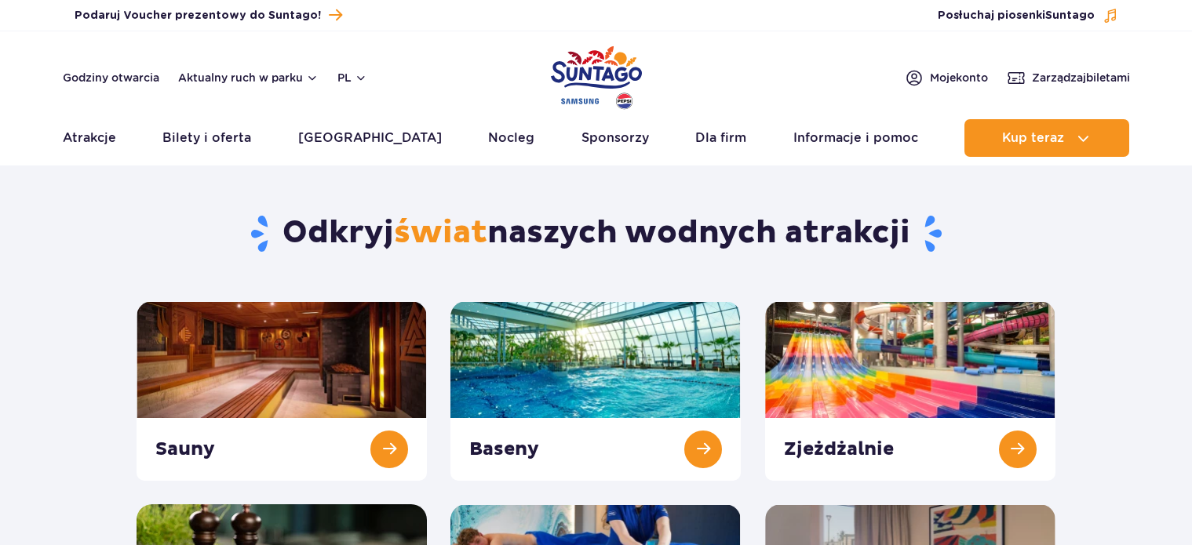 This screenshot has height=545, width=1192. I want to click on span: świat, so click(440, 233).